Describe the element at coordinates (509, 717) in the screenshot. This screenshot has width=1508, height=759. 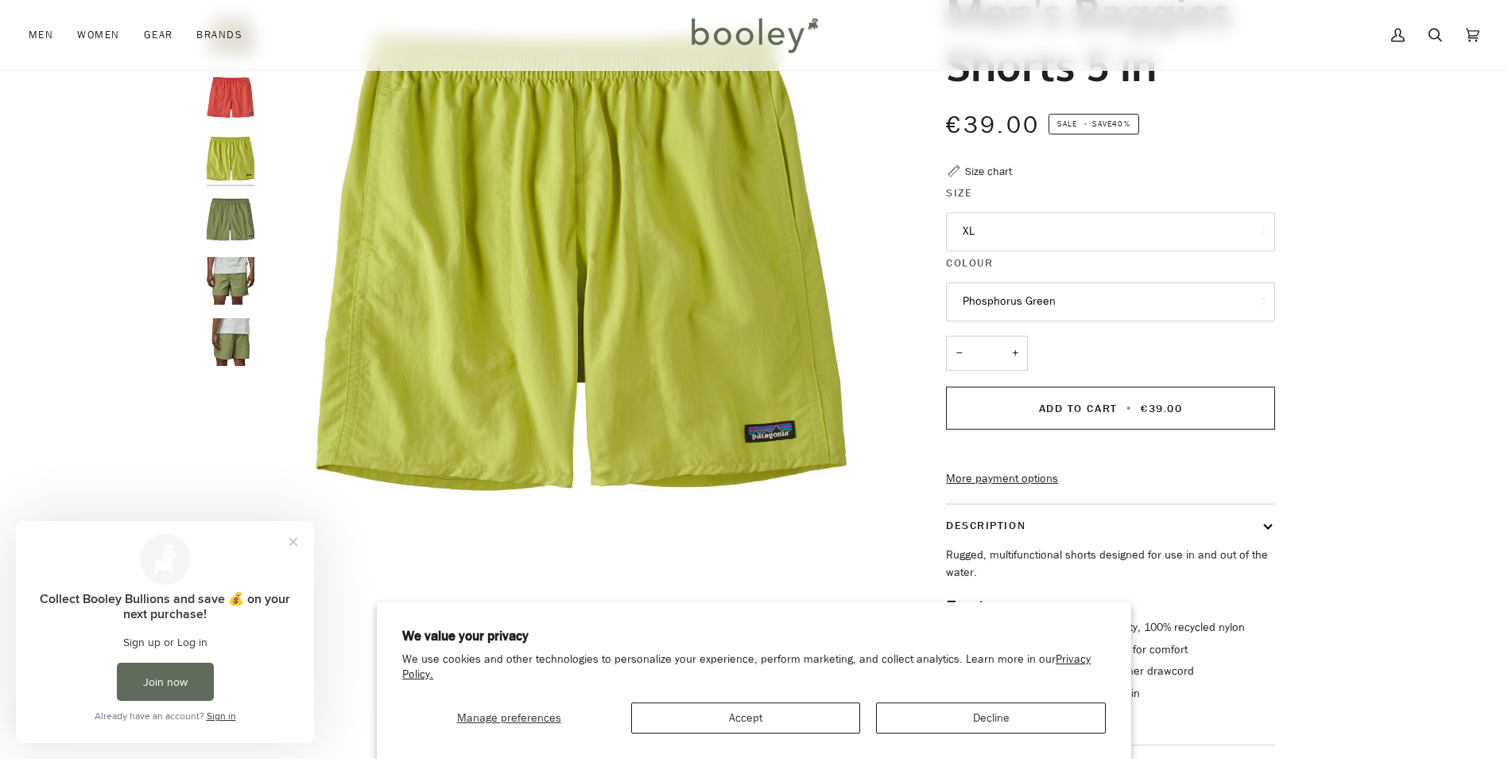
I see `span: Manage preferences` at that location.